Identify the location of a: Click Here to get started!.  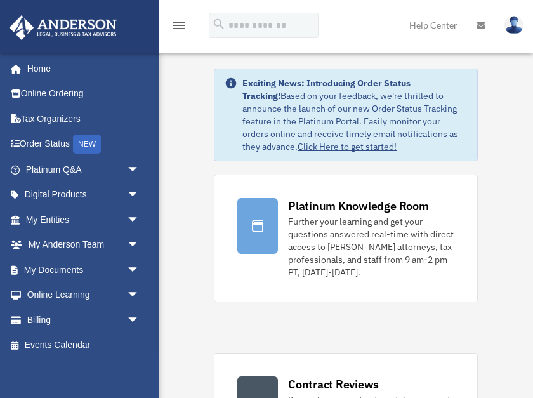
(347, 146).